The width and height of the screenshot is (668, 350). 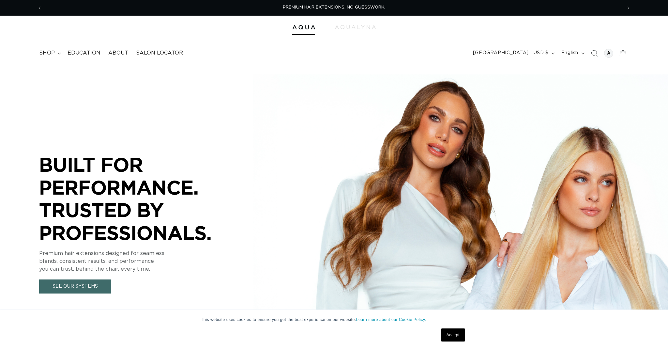 What do you see at coordinates (159, 53) in the screenshot?
I see `a: Salon Locator` at bounding box center [159, 53].